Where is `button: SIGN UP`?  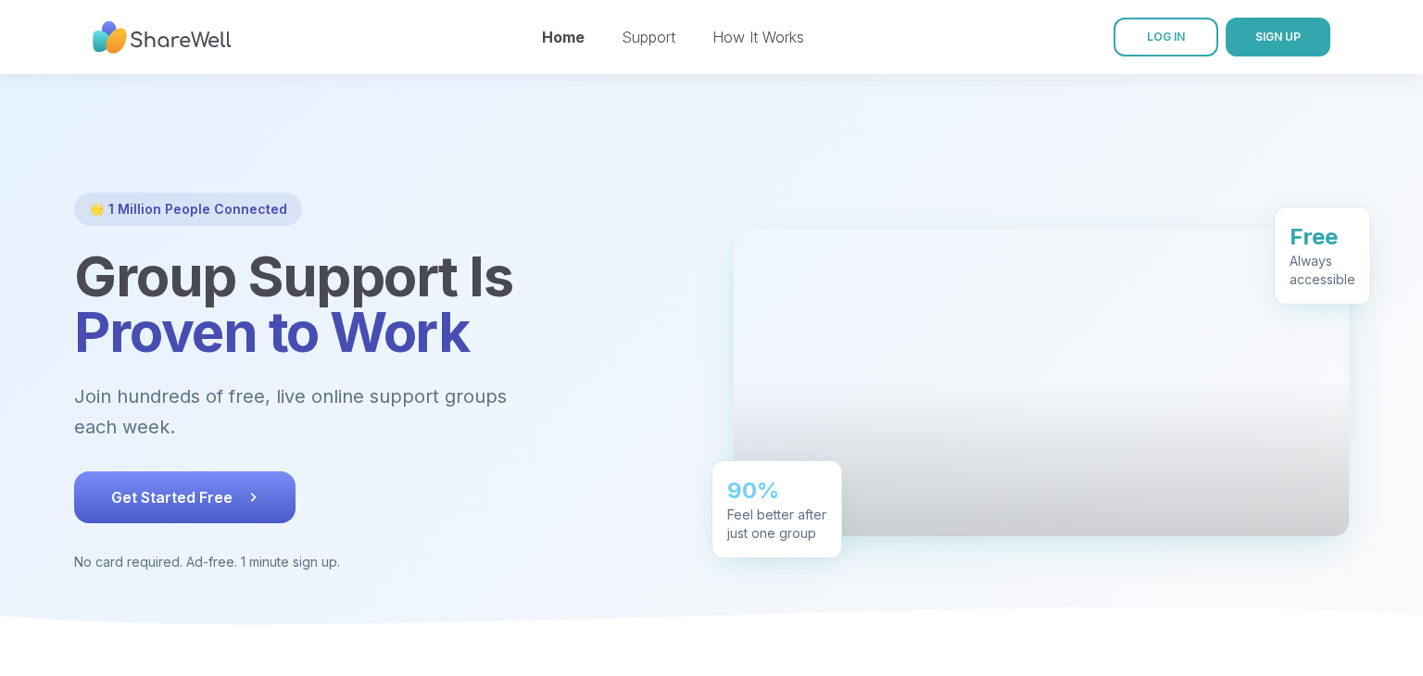 button: SIGN UP is located at coordinates (1278, 37).